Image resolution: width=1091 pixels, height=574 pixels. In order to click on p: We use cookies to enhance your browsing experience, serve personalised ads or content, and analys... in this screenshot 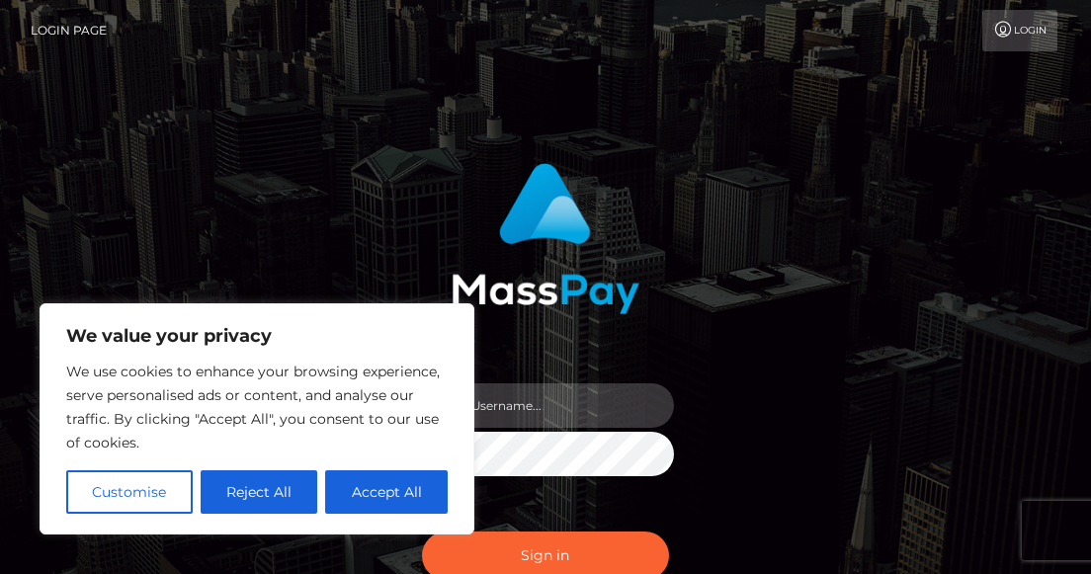, I will do `click(257, 407)`.